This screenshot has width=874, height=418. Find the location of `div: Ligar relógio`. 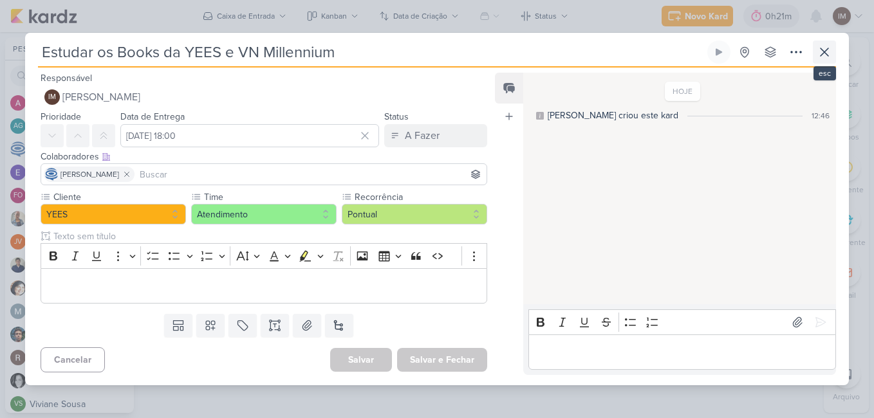

div: Ligar relógio is located at coordinates (719, 52).